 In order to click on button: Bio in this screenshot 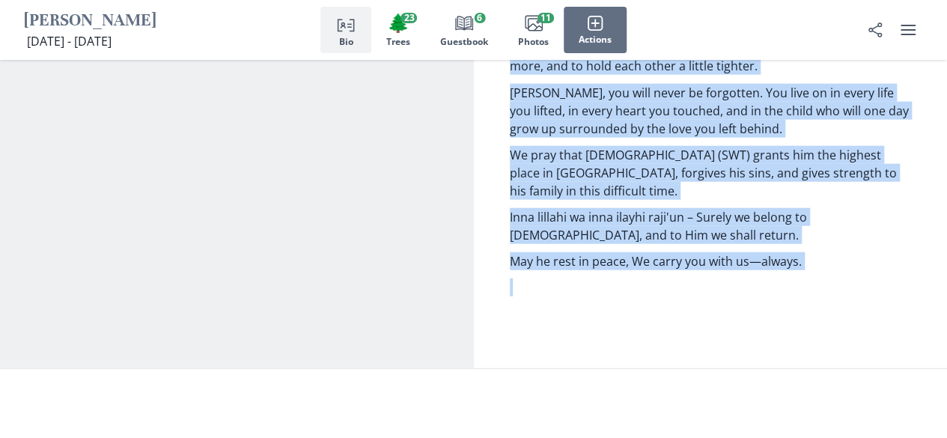, I will do `click(346, 30)`.